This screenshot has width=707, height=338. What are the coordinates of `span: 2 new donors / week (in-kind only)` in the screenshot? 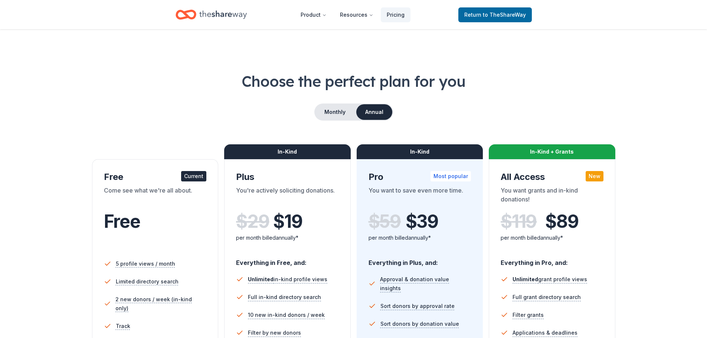 It's located at (161, 304).